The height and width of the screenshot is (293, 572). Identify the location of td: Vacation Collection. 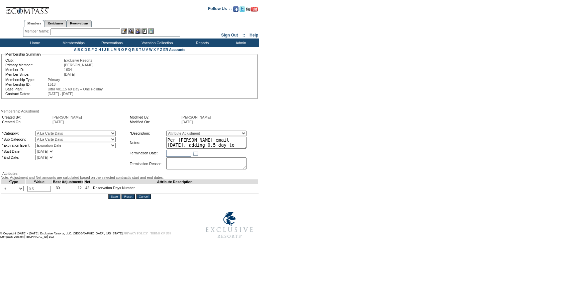
(156, 42).